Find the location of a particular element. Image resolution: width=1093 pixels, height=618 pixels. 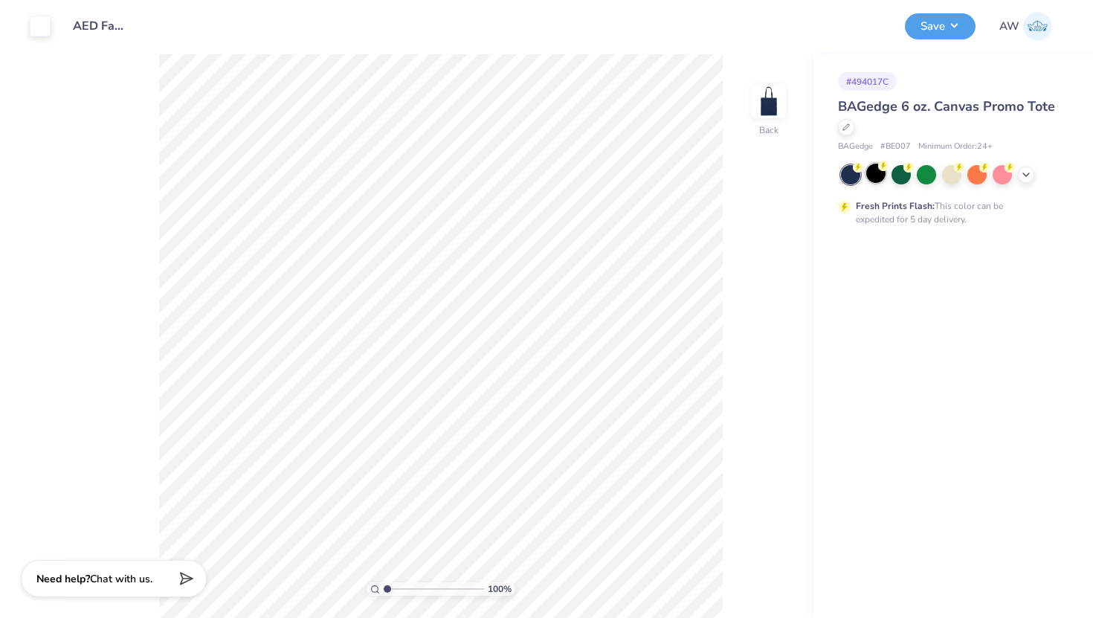

img: Ava Widelo is located at coordinates (1037, 26).